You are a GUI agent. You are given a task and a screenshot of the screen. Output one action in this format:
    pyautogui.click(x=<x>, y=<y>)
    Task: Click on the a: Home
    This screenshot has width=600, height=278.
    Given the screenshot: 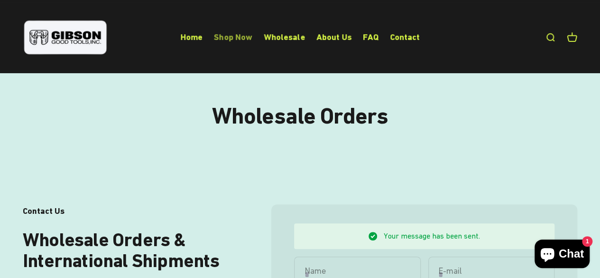 What is the action you would take?
    pyautogui.click(x=191, y=37)
    